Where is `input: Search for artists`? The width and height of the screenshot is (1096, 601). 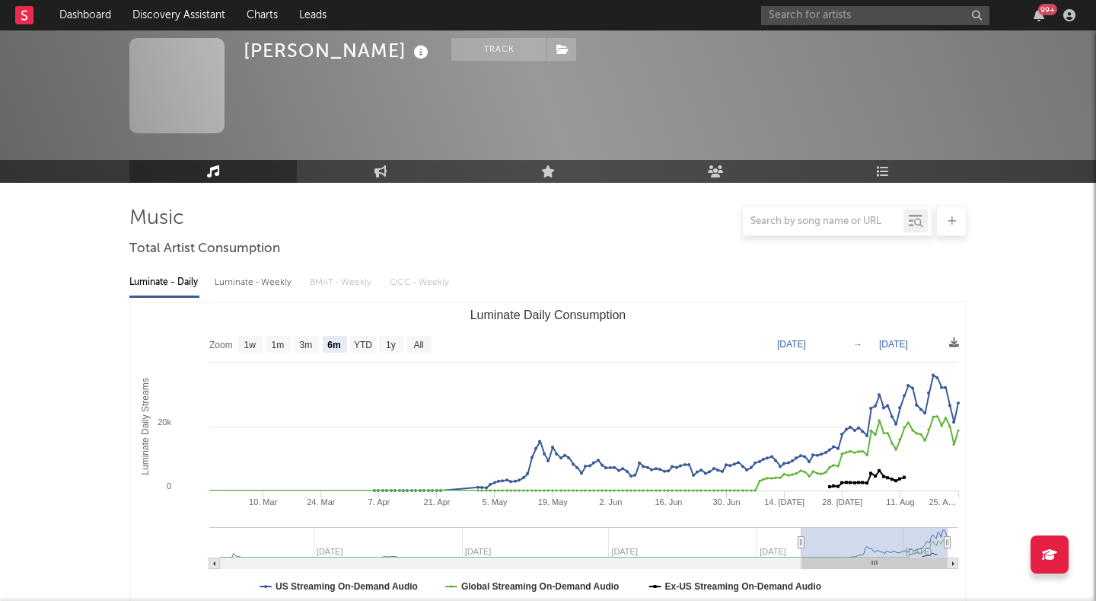 input: Search for artists is located at coordinates (875, 15).